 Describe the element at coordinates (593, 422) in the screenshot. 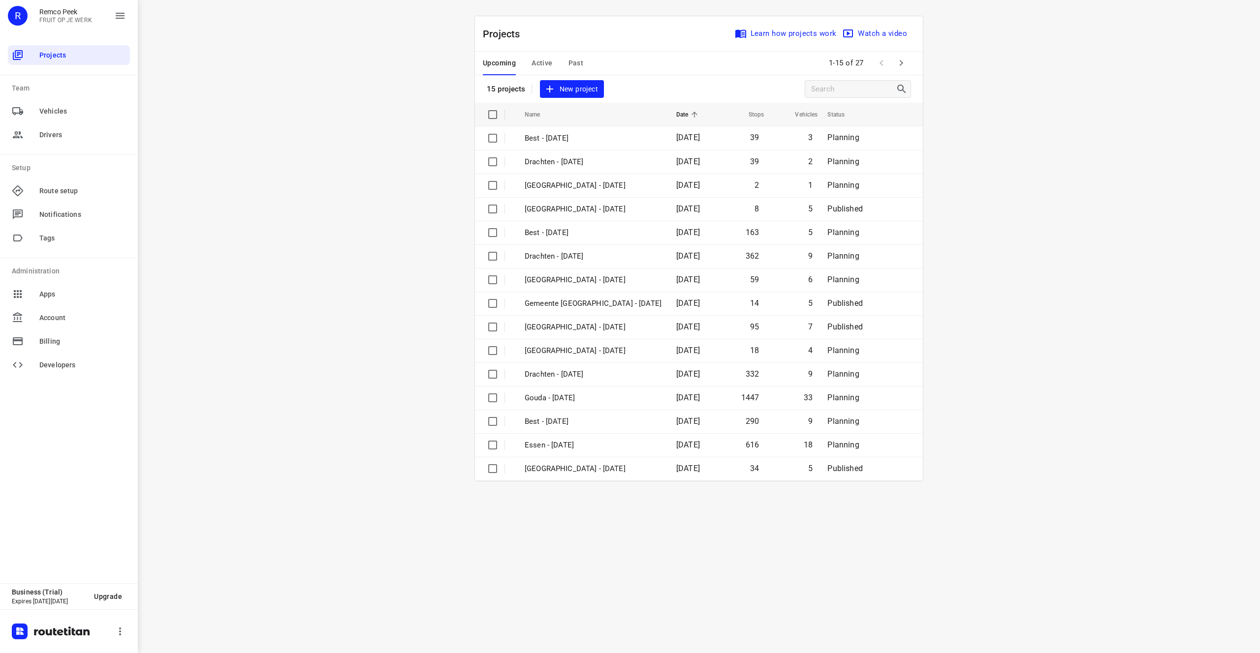

I see `p: Best - Tuesday` at that location.